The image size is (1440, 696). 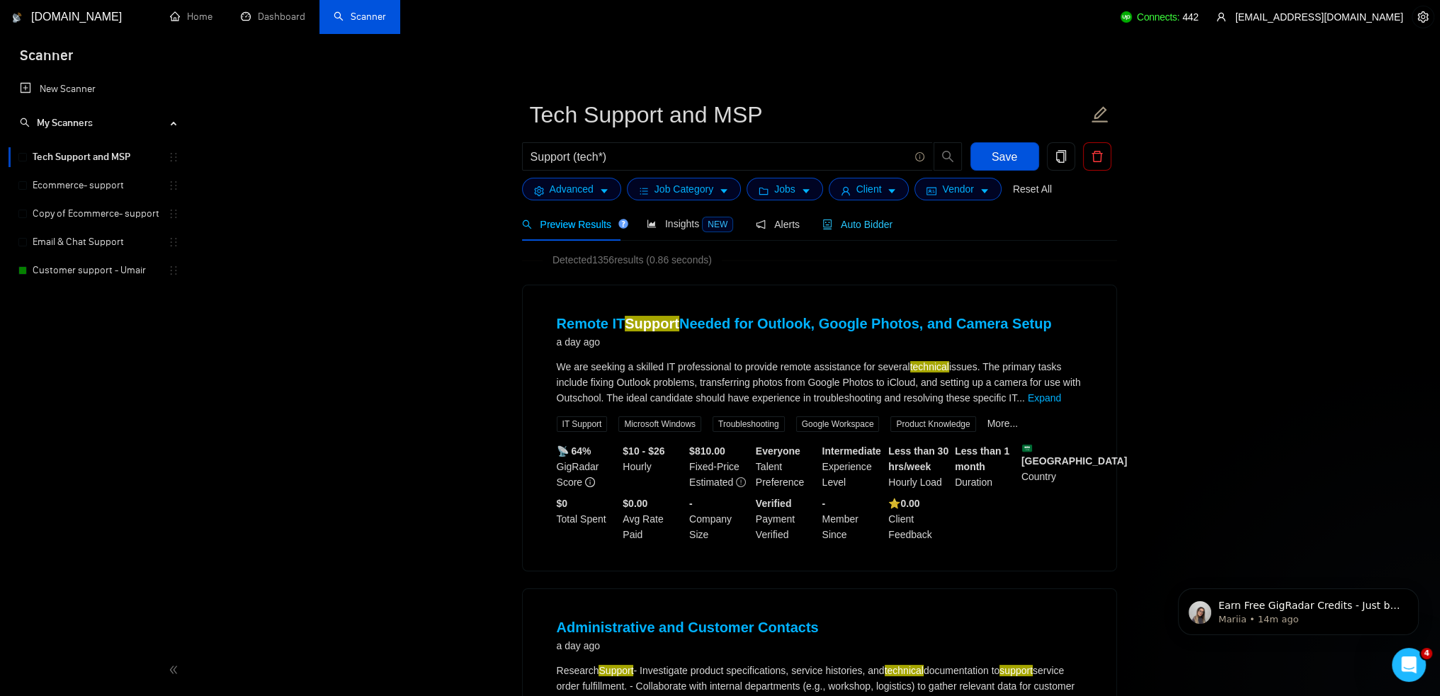 I want to click on span: IT Support, so click(x=582, y=424).